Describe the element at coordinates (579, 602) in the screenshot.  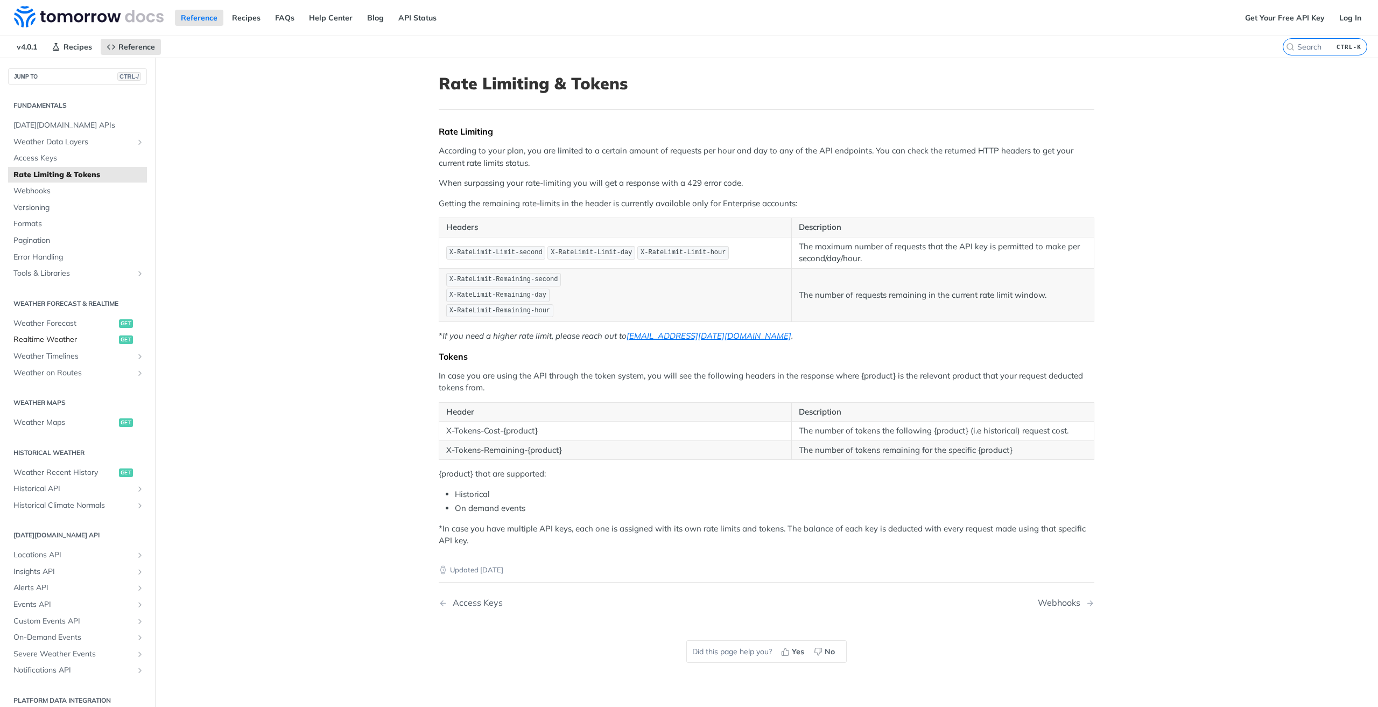
I see `a: Previous Page: Access Keys` at that location.